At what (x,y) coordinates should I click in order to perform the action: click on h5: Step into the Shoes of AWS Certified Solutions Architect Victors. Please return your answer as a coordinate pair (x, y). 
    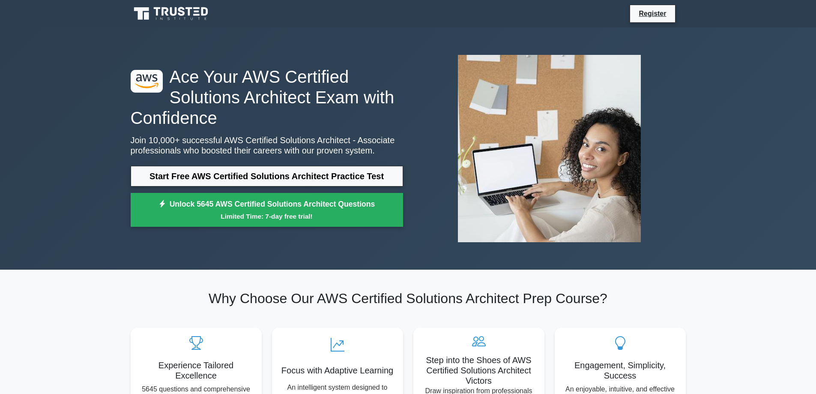
    Looking at the image, I should click on (479, 370).